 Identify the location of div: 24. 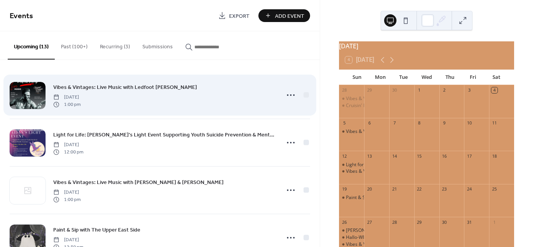
(469, 189).